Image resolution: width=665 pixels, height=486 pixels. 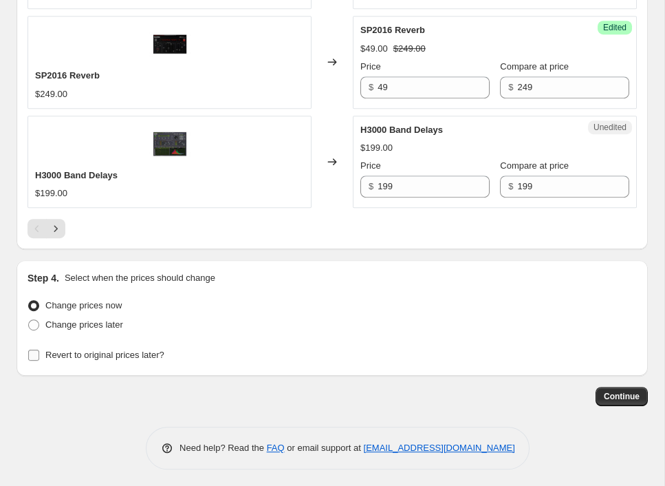 What do you see at coordinates (223, 447) in the screenshot?
I see `span: Need help? Read the` at bounding box center [223, 447].